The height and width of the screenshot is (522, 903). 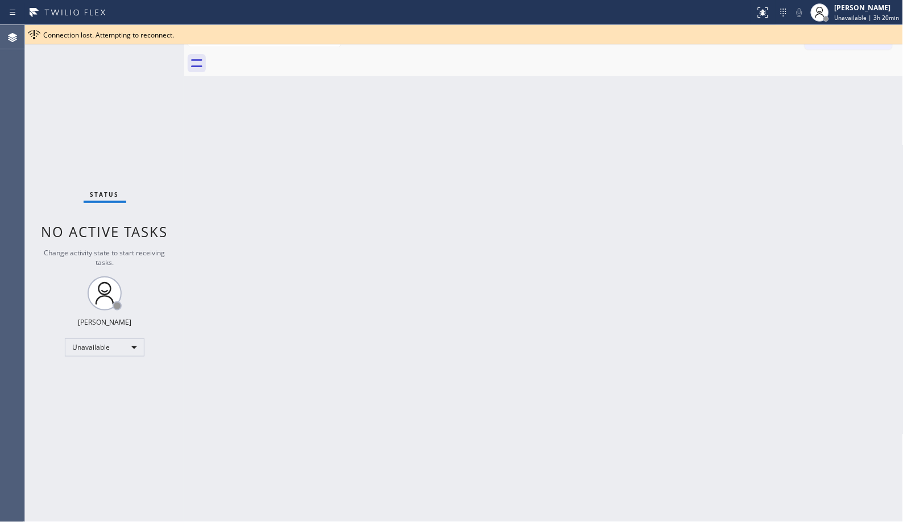 I want to click on span: Change activity state to start receiving tasks., so click(x=105, y=258).